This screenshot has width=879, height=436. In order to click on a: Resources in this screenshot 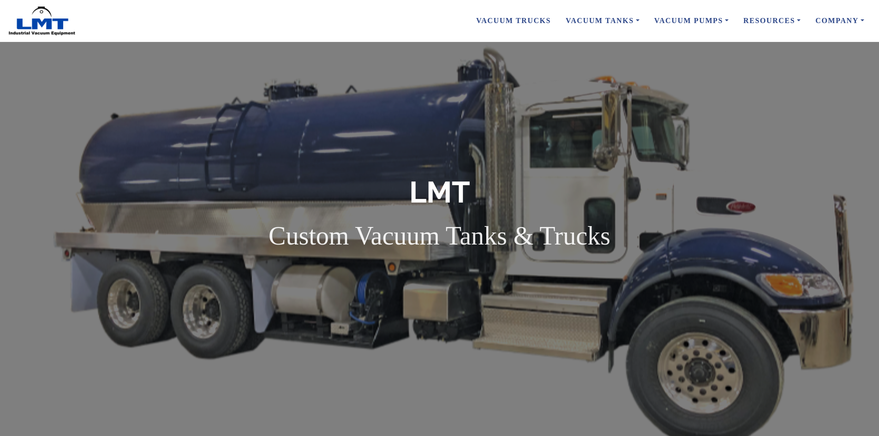, I will do `click(772, 21)`.